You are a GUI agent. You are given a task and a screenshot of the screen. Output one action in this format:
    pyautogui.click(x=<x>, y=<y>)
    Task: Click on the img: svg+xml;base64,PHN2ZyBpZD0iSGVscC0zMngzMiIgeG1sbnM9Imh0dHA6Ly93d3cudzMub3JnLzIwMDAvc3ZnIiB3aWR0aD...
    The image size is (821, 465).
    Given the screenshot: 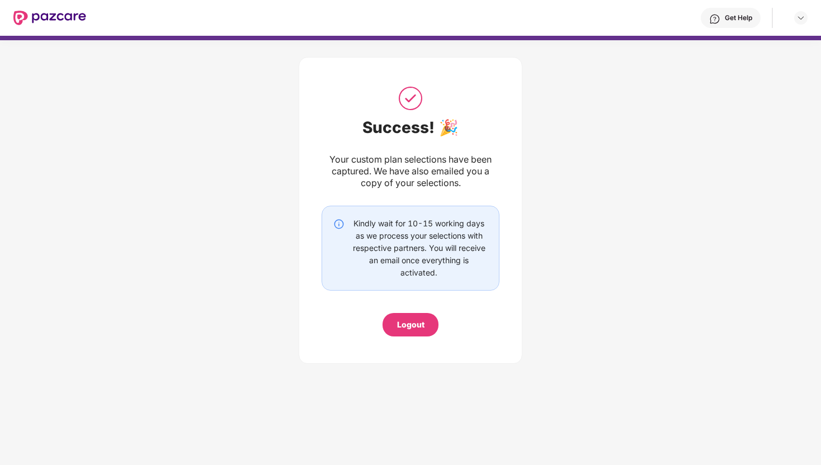 What is the action you would take?
    pyautogui.click(x=715, y=19)
    